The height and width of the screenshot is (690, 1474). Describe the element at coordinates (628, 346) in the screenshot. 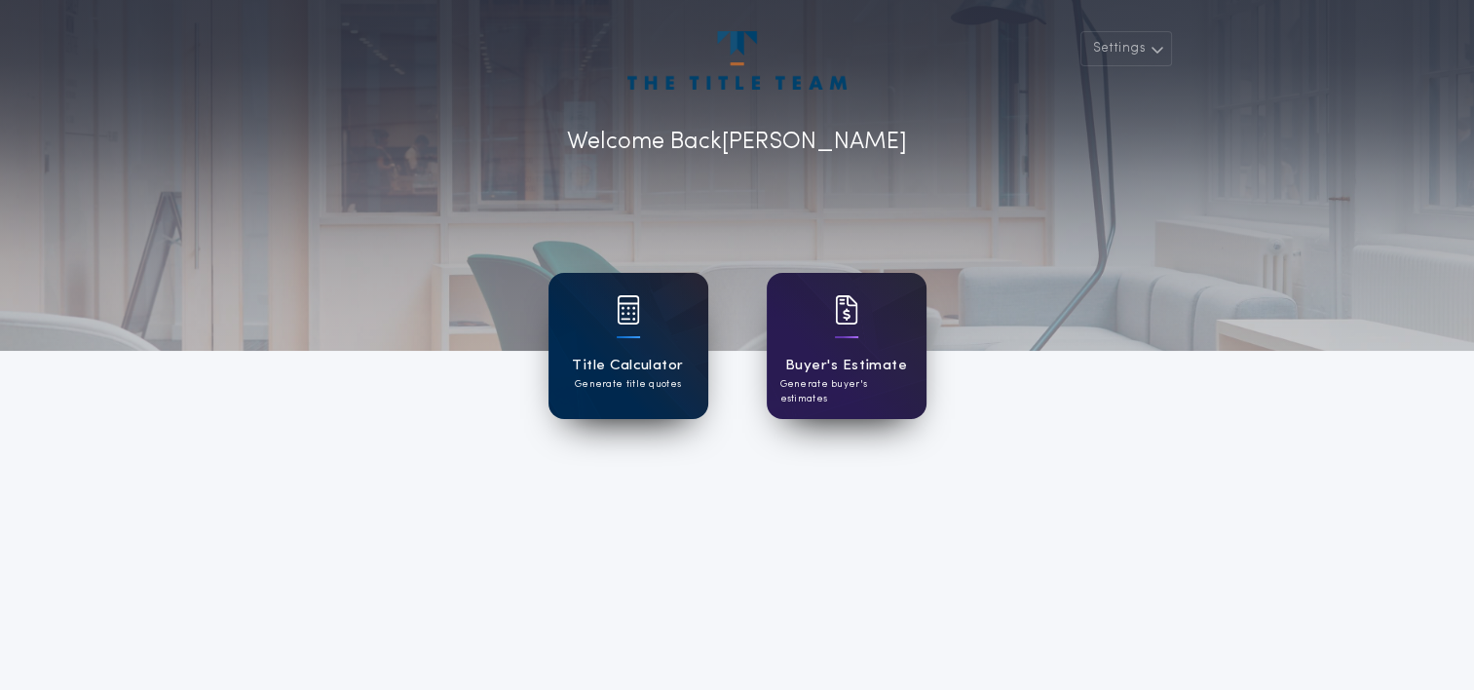

I see `a: card iconTitle CalculatorGenerate title quotes` at that location.